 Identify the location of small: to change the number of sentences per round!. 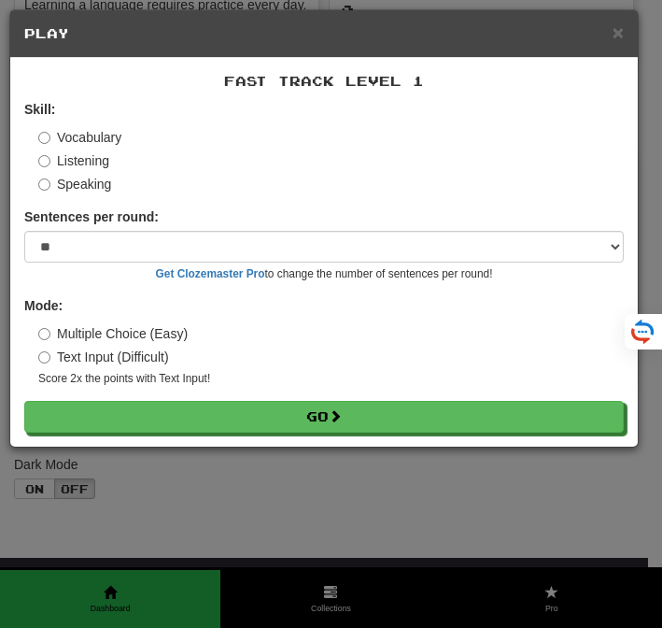
(324, 274).